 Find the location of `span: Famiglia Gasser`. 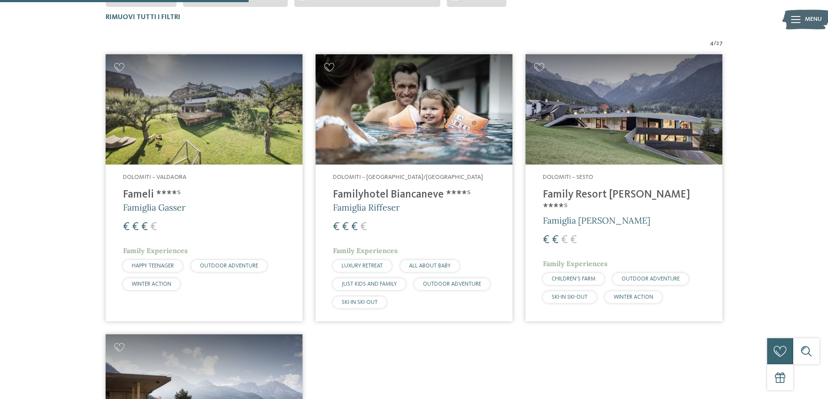

span: Famiglia Gasser is located at coordinates (154, 207).